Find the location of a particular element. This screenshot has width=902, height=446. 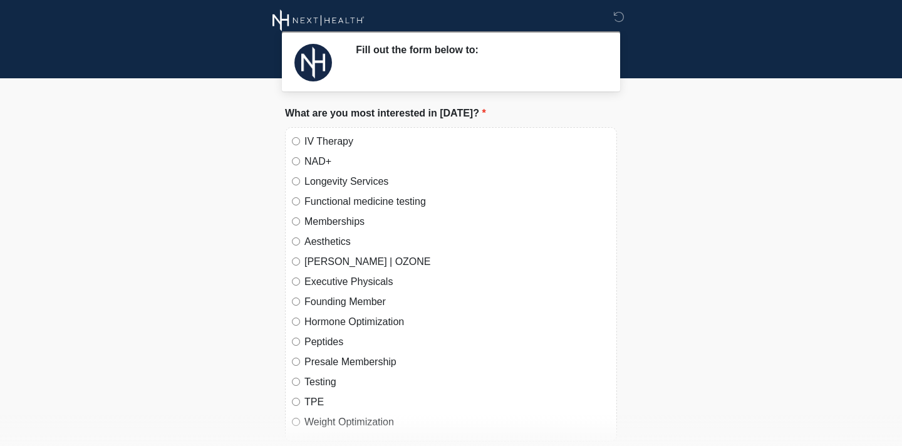

input: Memberships is located at coordinates (296, 221).